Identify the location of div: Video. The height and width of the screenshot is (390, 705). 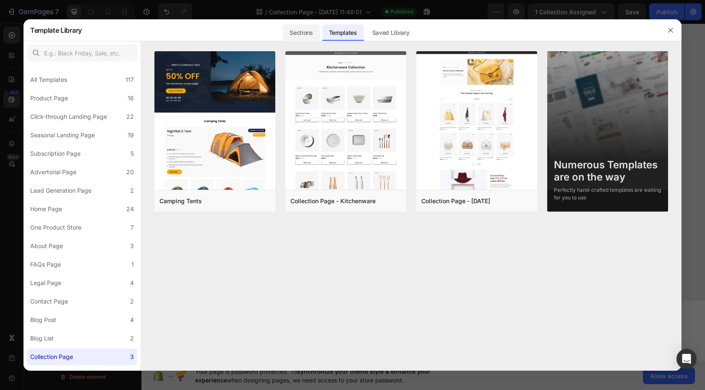
(112, 68).